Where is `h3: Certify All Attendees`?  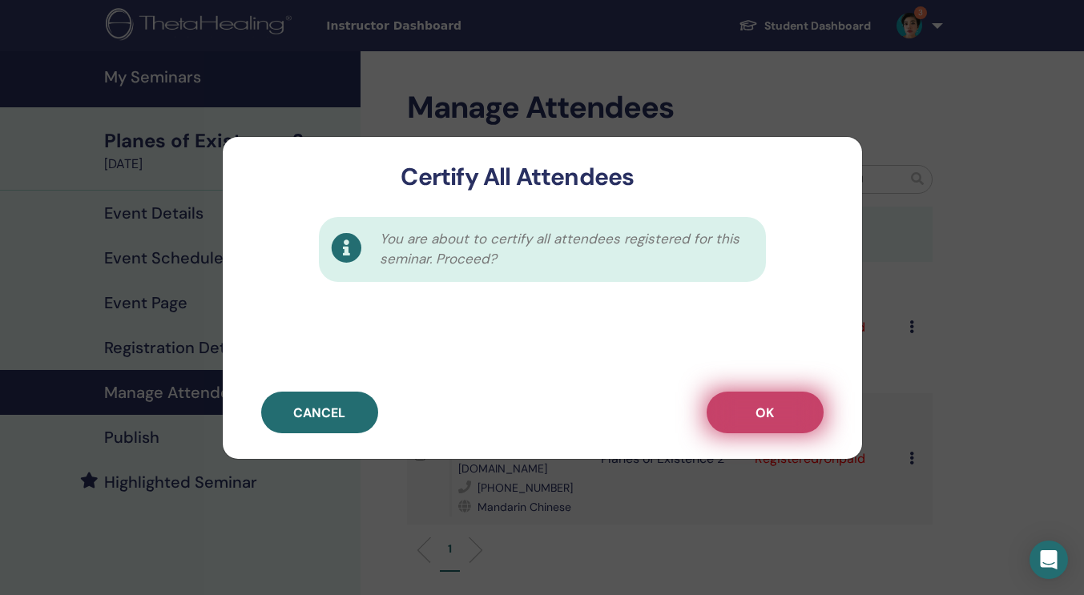
h3: Certify All Attendees is located at coordinates (518, 177).